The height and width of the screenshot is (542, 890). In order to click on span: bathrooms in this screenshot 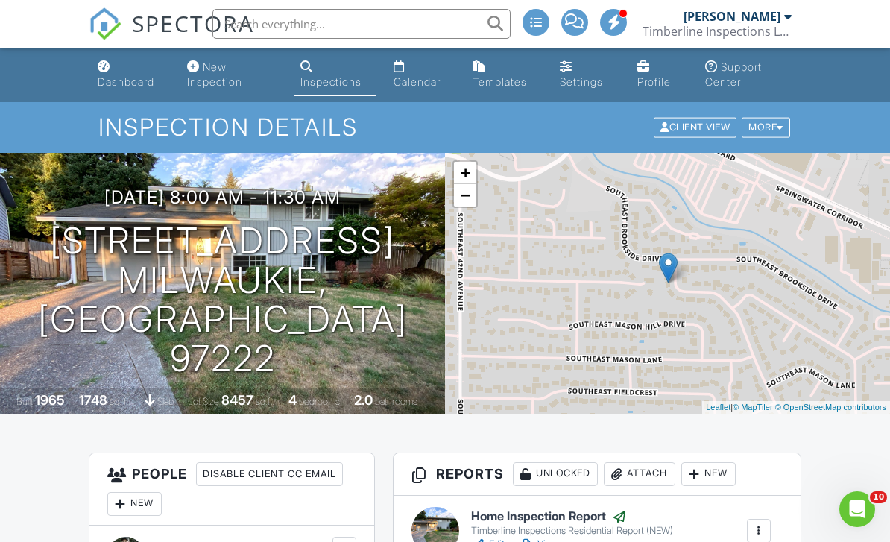, I will do `click(396, 401)`.